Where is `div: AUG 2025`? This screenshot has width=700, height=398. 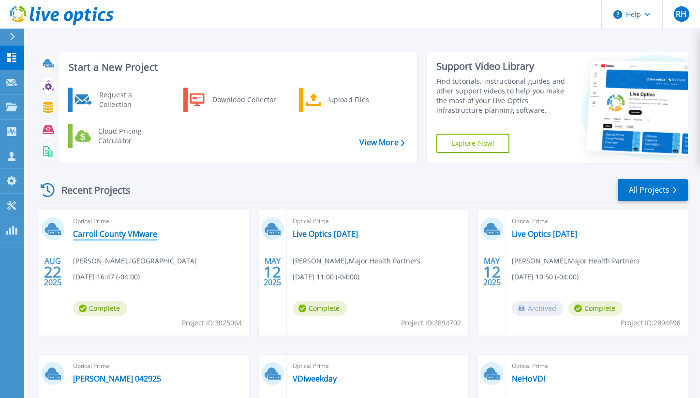 div: AUG 2025 is located at coordinates (53, 272).